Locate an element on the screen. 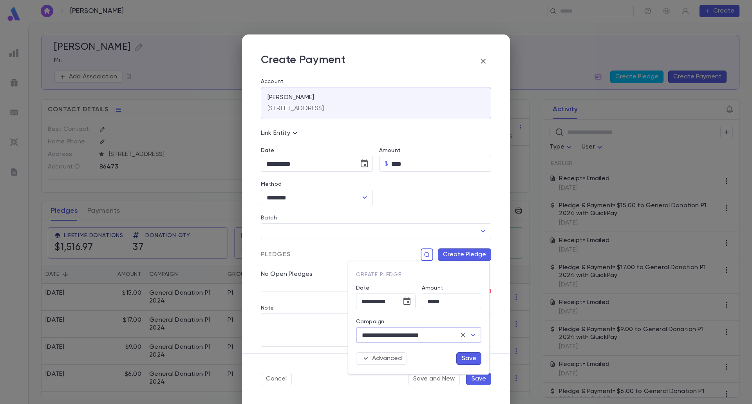 The image size is (752, 404). span: Create Pledge is located at coordinates (379, 274).